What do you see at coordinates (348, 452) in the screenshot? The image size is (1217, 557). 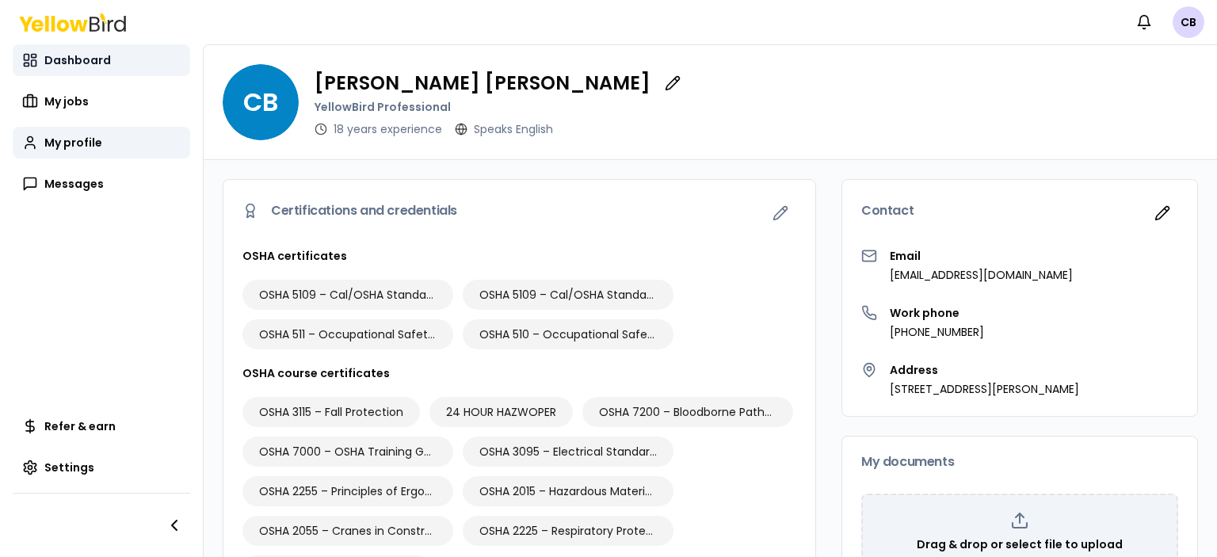 I see `span: OSHA 7000 – OSHA Training Guidelines for Safe Patient Handling` at bounding box center [348, 452].